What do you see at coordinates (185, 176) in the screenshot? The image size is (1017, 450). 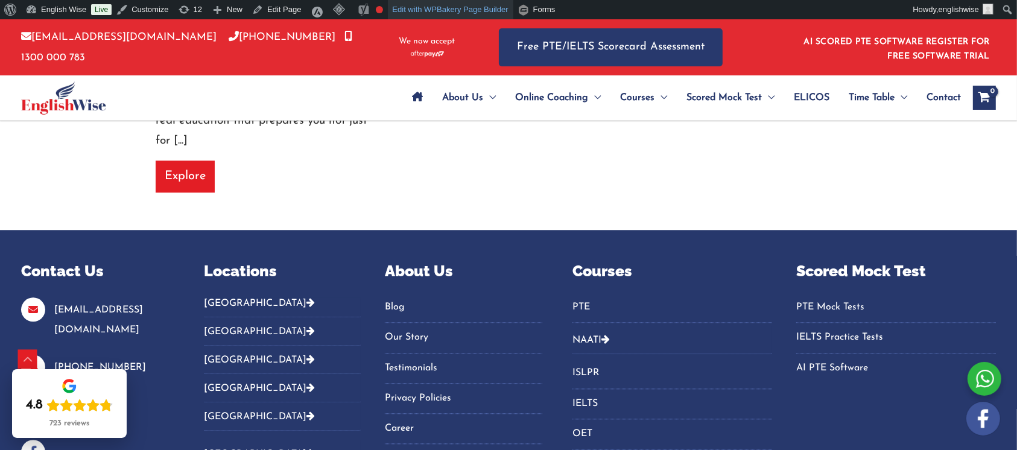 I see `a: Explore` at bounding box center [185, 176].